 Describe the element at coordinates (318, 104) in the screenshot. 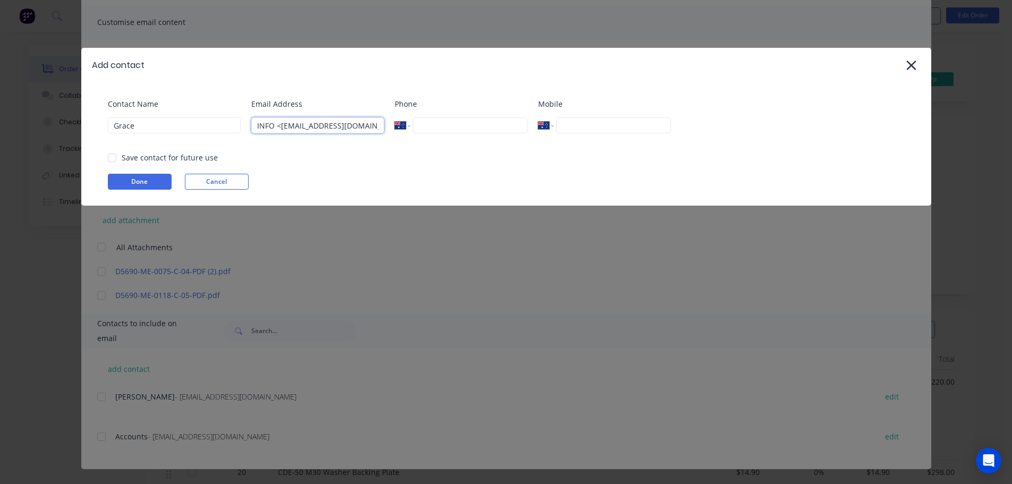

I see `label: Email Address` at that location.